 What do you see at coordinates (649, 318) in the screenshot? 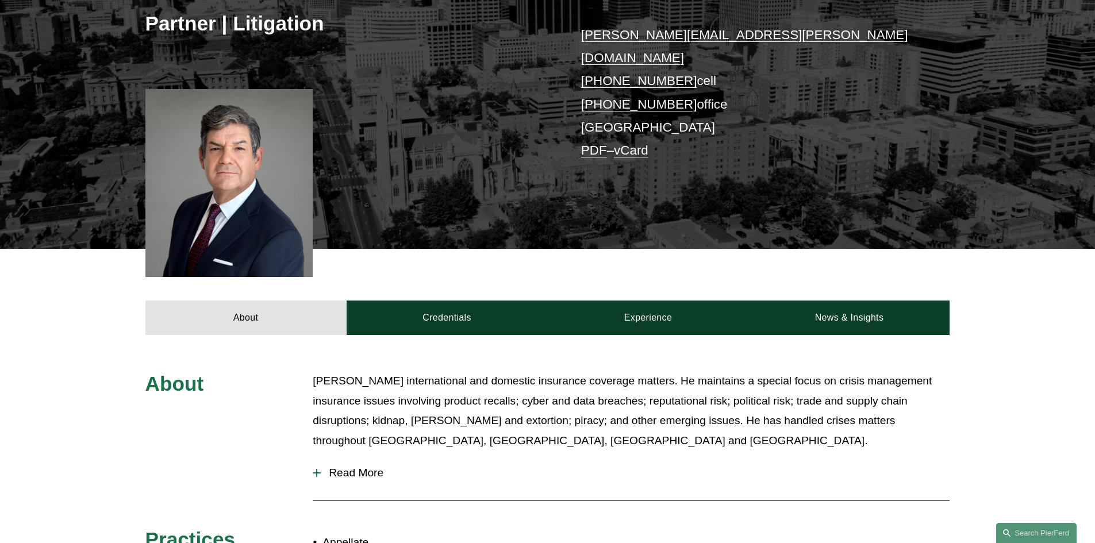
I see `a: Experience` at bounding box center [649, 318].